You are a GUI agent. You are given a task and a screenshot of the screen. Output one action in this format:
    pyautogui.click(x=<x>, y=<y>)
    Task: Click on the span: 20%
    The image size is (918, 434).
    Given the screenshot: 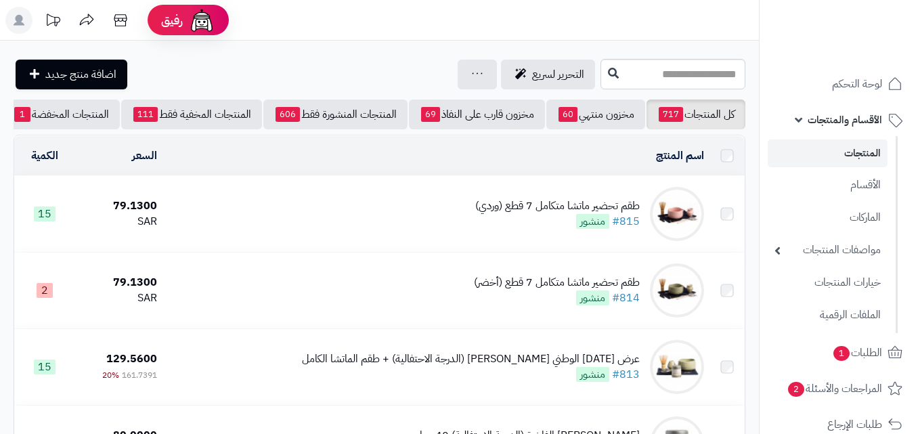 What is the action you would take?
    pyautogui.click(x=110, y=375)
    